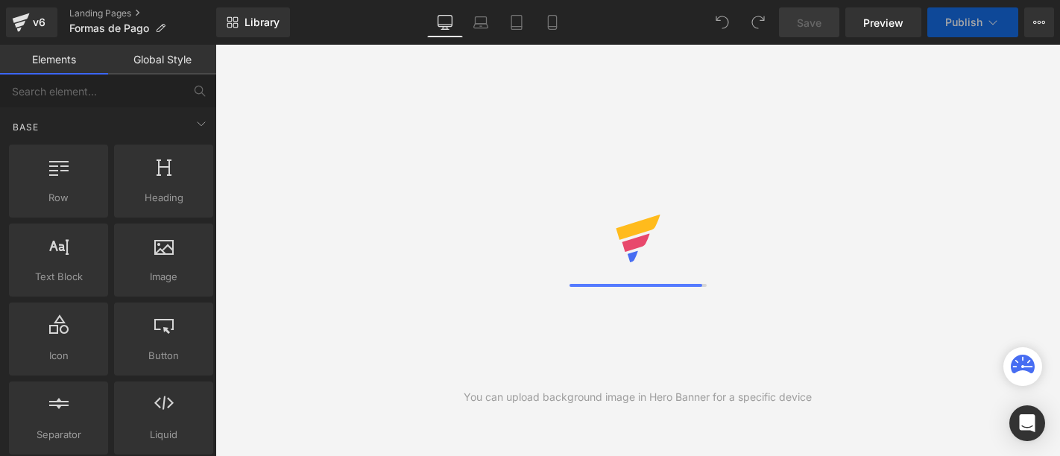 This screenshot has height=456, width=1060. What do you see at coordinates (163, 435) in the screenshot?
I see `span: Liquid` at bounding box center [163, 435].